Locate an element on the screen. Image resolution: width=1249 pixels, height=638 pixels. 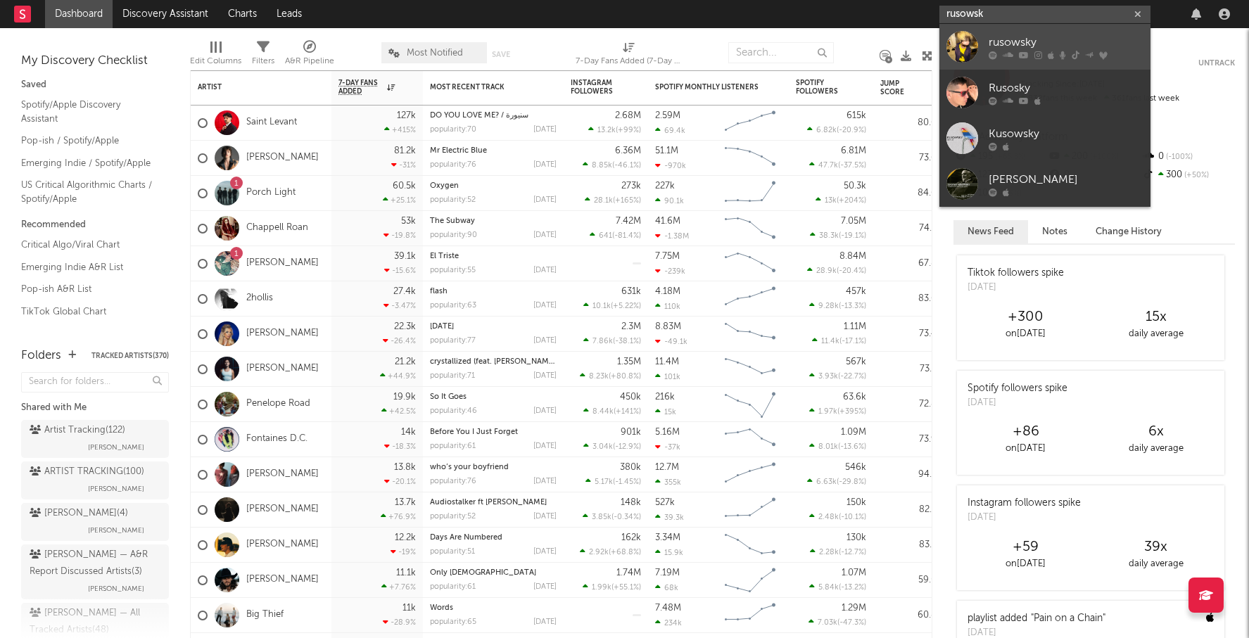
span: 5.17k is located at coordinates (604, 482).